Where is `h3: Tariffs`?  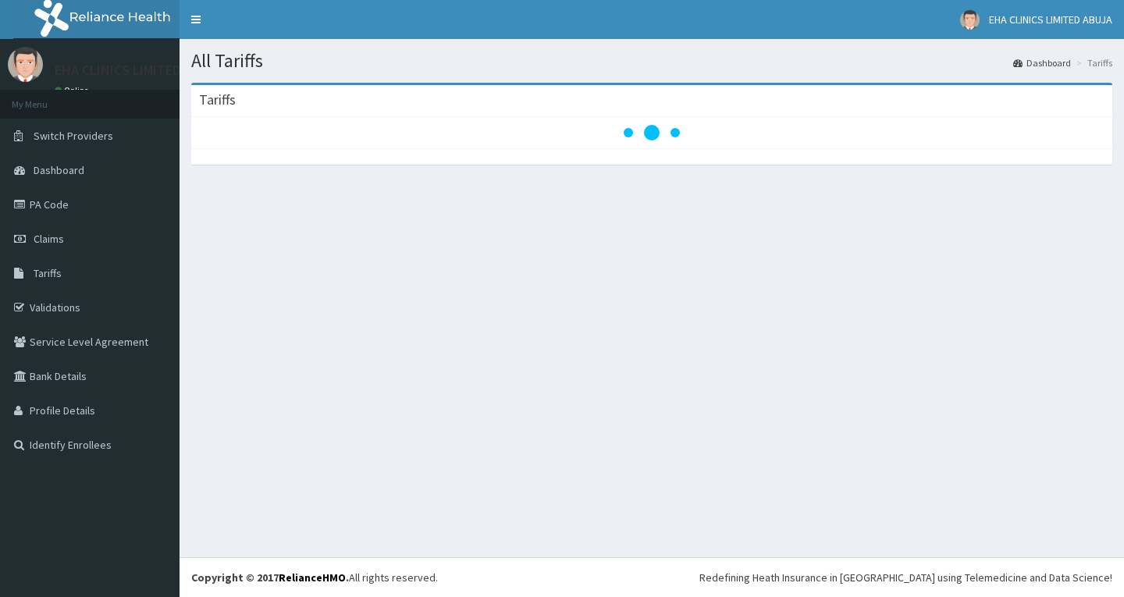 h3: Tariffs is located at coordinates (217, 100).